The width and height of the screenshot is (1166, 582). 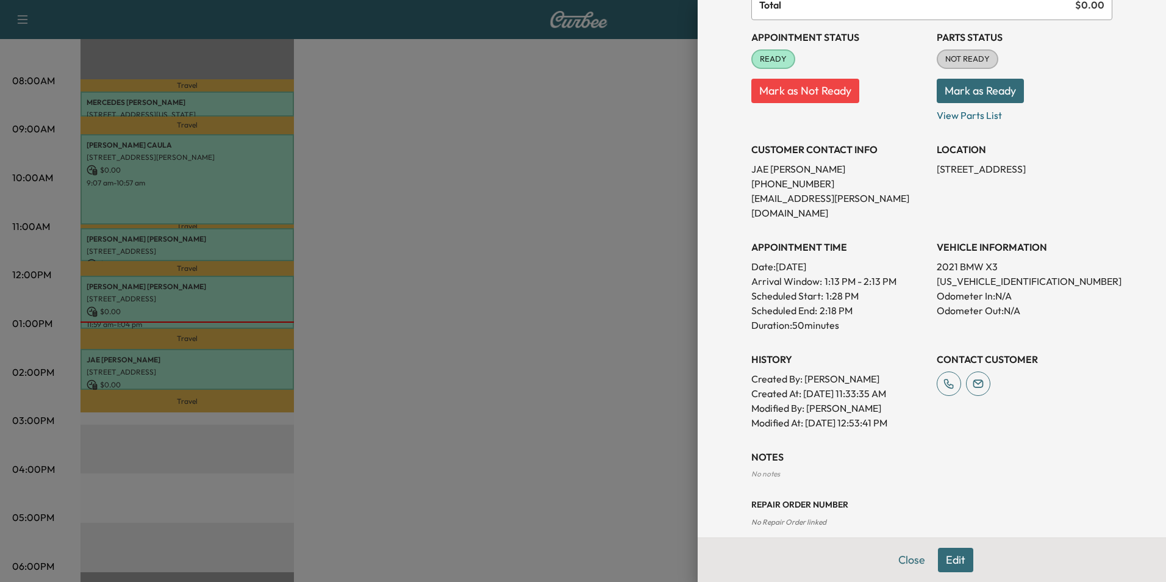 I want to click on p: Arrival Window:, so click(x=839, y=281).